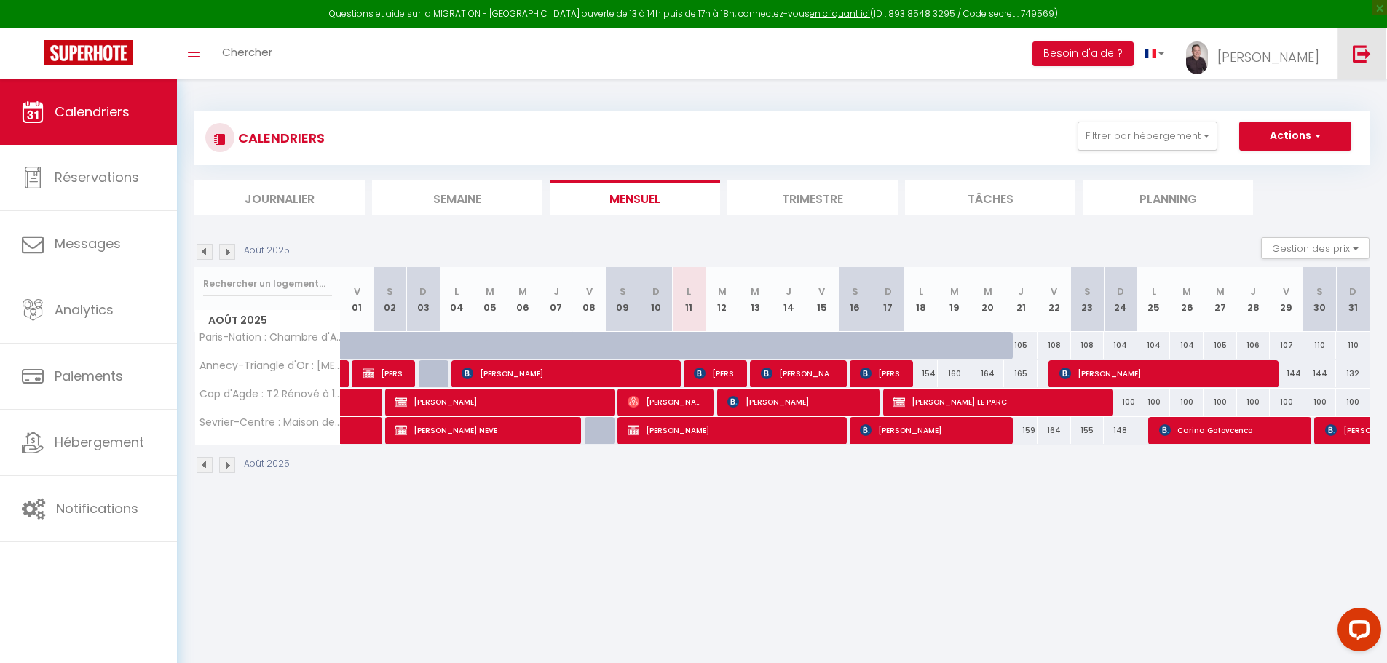 Image resolution: width=1387 pixels, height=663 pixels. Describe the element at coordinates (656, 299) in the screenshot. I see `th: 10` at that location.